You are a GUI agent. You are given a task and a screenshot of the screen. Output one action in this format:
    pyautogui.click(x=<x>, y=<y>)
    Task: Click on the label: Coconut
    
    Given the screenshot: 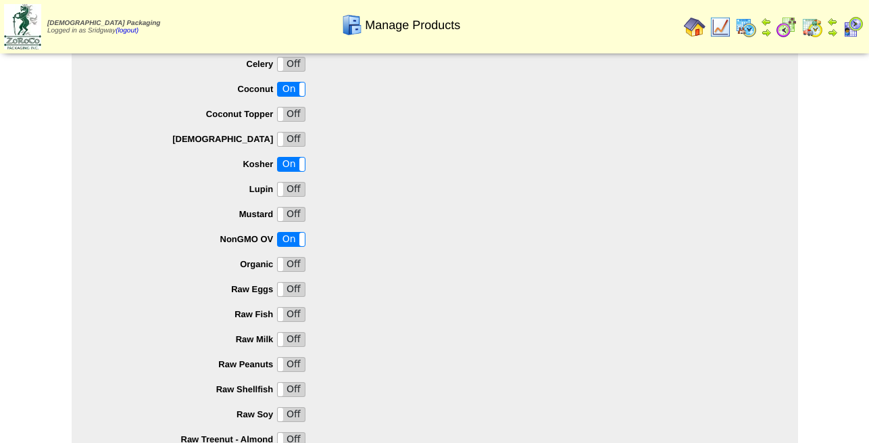 What is the action you would take?
    pyautogui.click(x=188, y=89)
    